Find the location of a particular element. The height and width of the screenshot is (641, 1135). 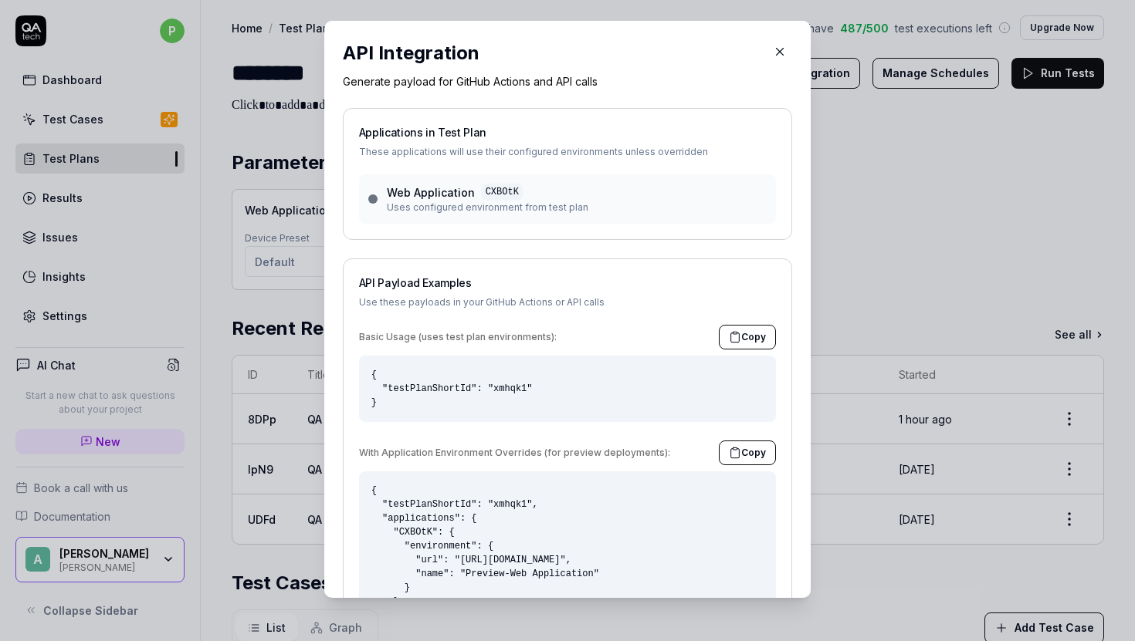

div: Basic Usage (uses test plan environments): is located at coordinates (458, 337).